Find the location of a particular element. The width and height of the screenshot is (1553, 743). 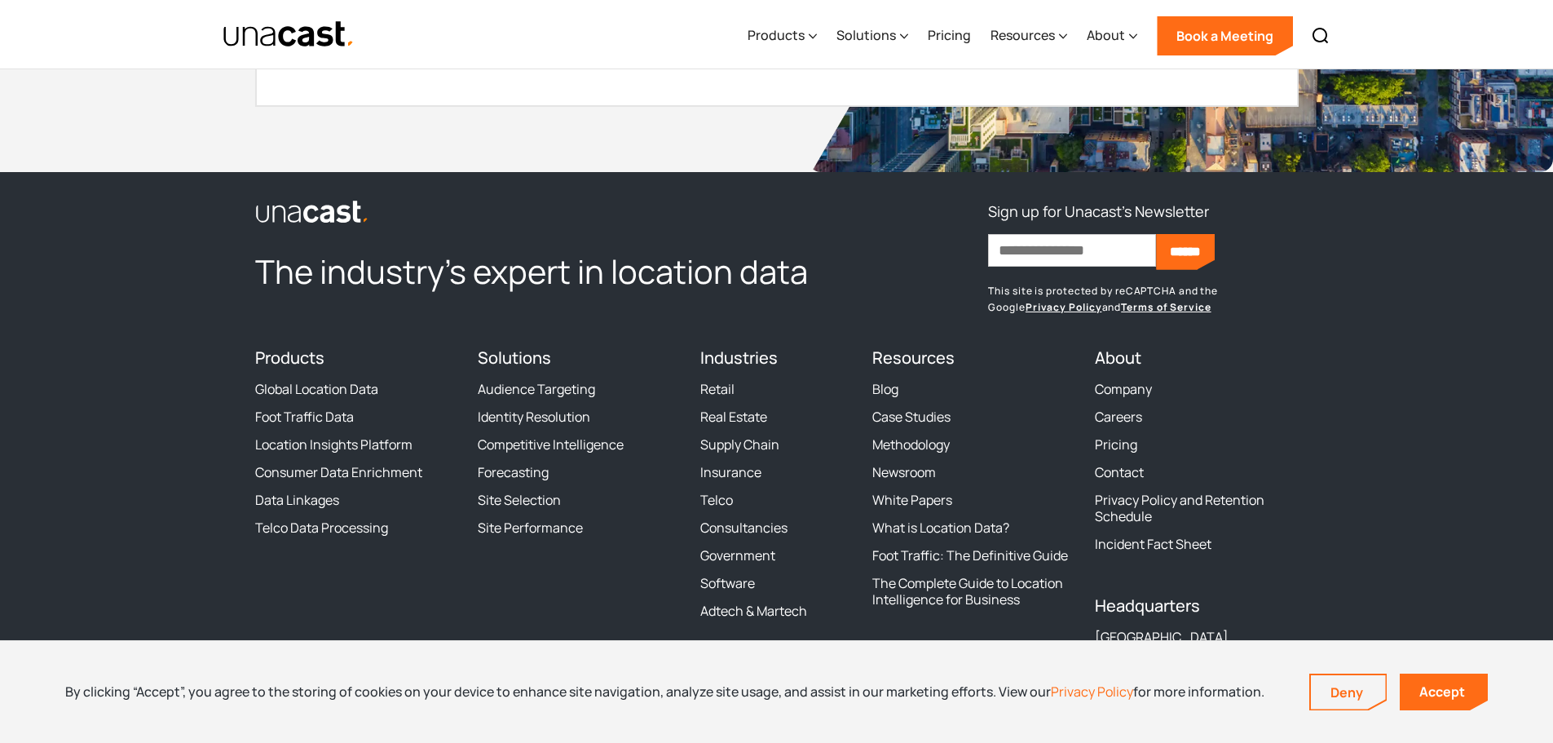

a: Careers is located at coordinates (1118, 417).